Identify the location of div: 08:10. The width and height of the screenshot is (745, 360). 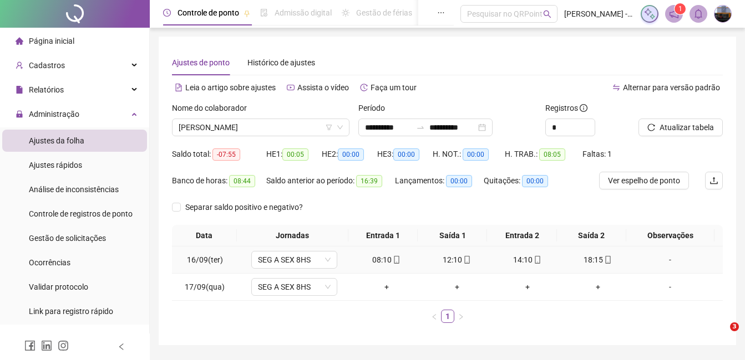
(386, 260).